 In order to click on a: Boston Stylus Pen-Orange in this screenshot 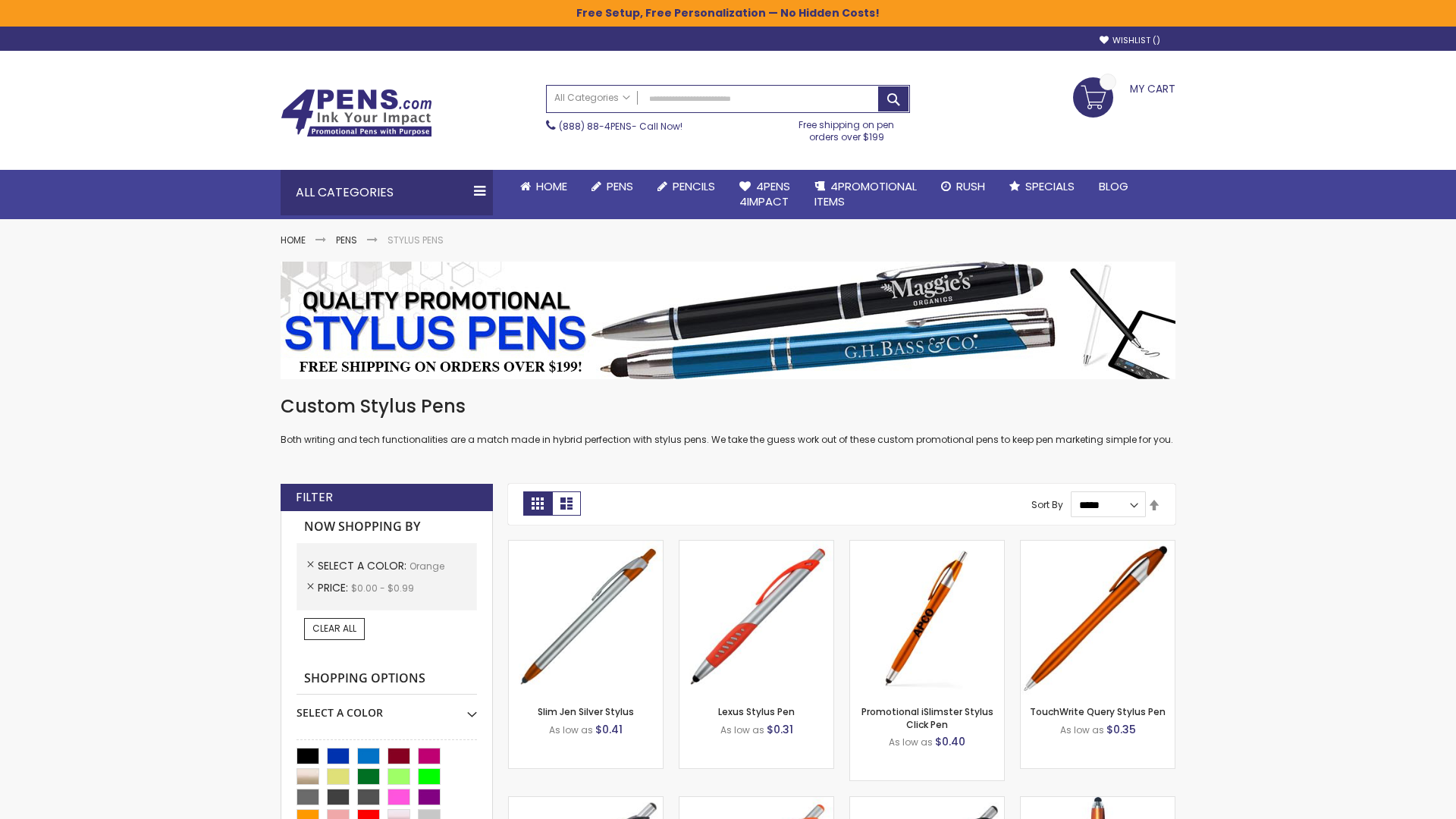, I will do `click(585, 802)`.